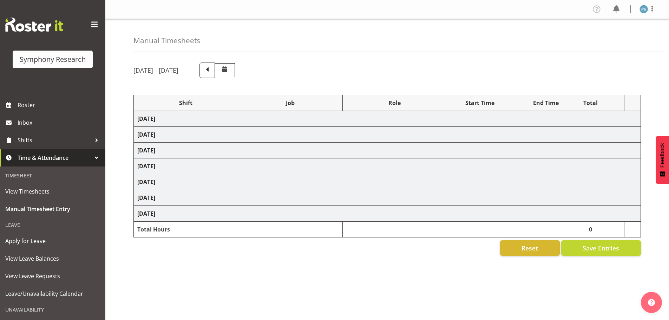  Describe the element at coordinates (53, 59) in the screenshot. I see `div: Symphony Research` at that location.